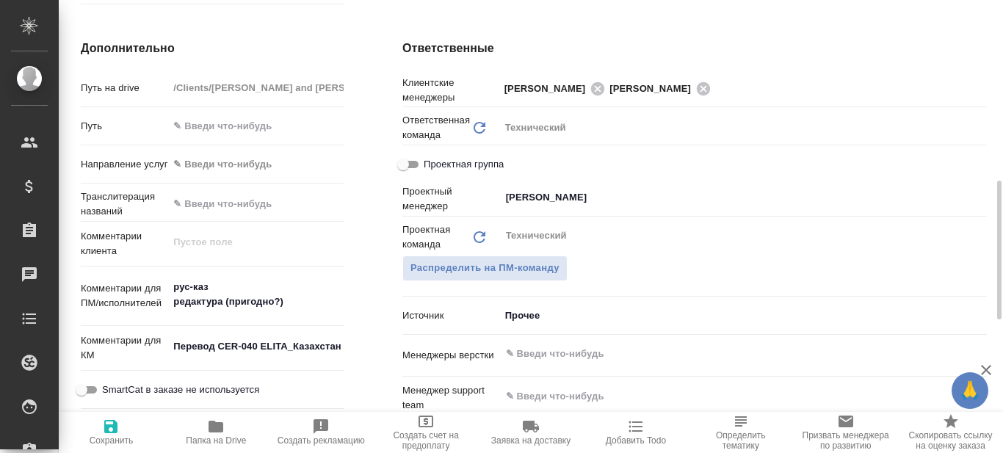 This screenshot has height=453, width=1003. I want to click on p: Транслитерация названий, so click(124, 204).